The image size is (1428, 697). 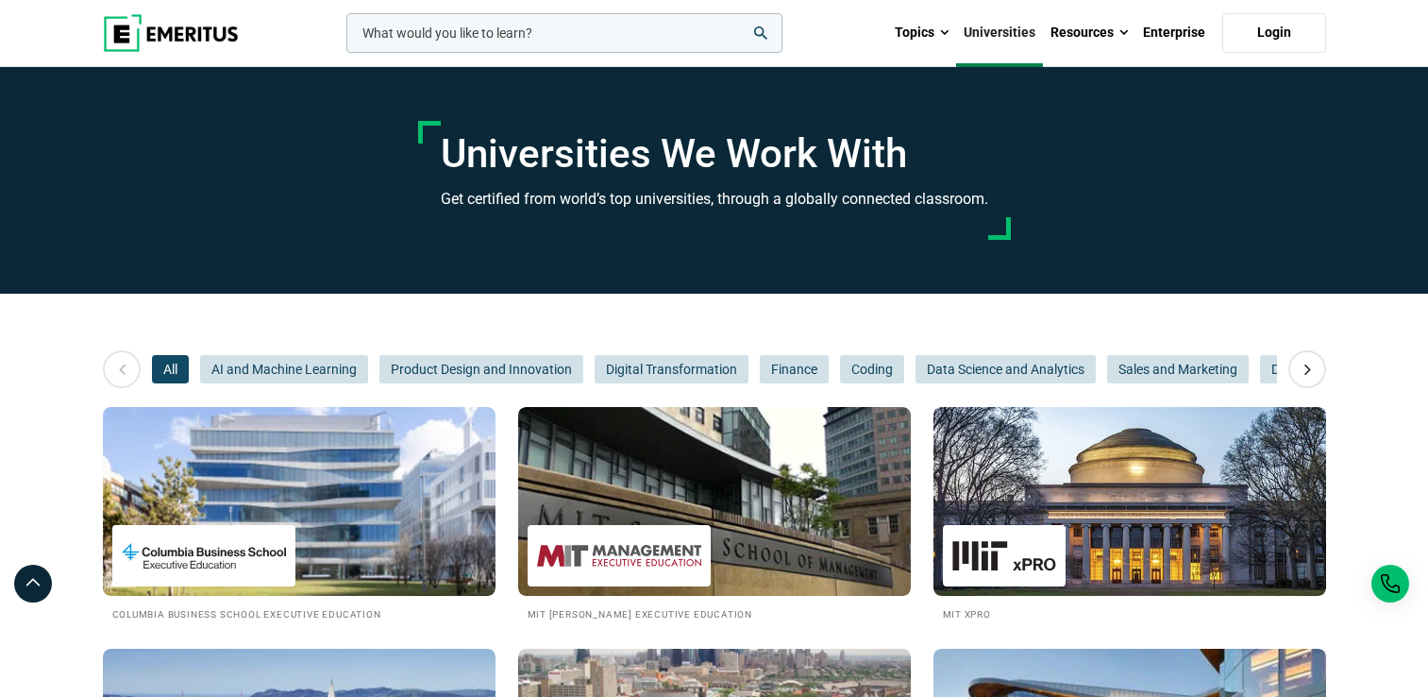 What do you see at coordinates (872, 369) in the screenshot?
I see `span: Coding` at bounding box center [872, 369].